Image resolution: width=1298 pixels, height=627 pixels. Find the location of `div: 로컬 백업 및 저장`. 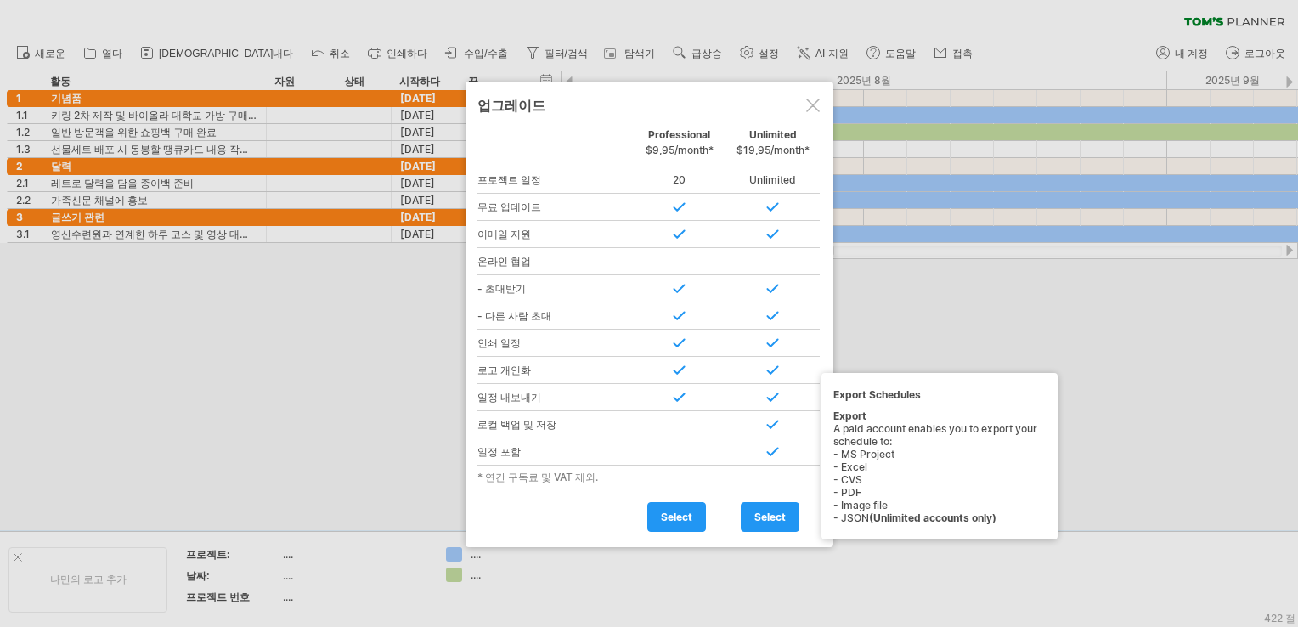

div: 로컬 백업 및 저장 is located at coordinates (555, 425).